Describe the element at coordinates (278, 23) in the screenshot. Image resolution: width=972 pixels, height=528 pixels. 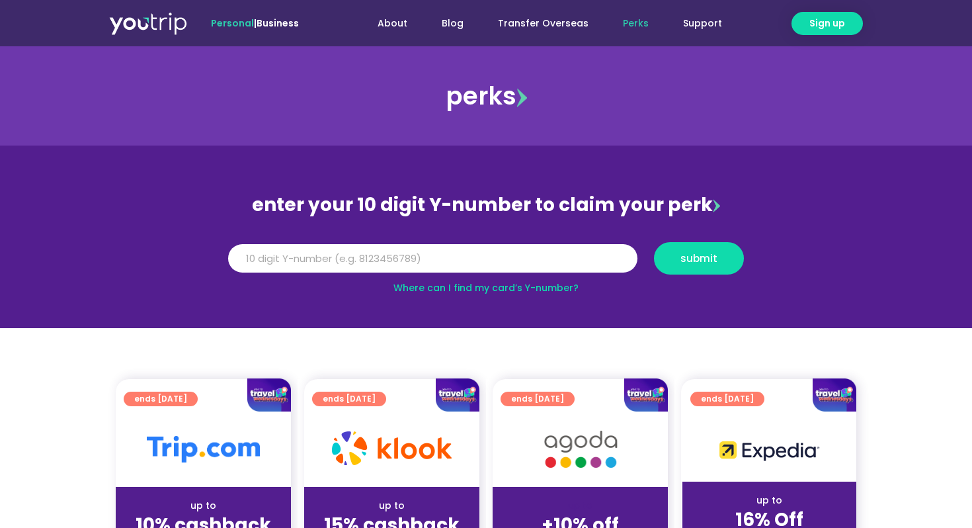
I see `a: Business` at that location.